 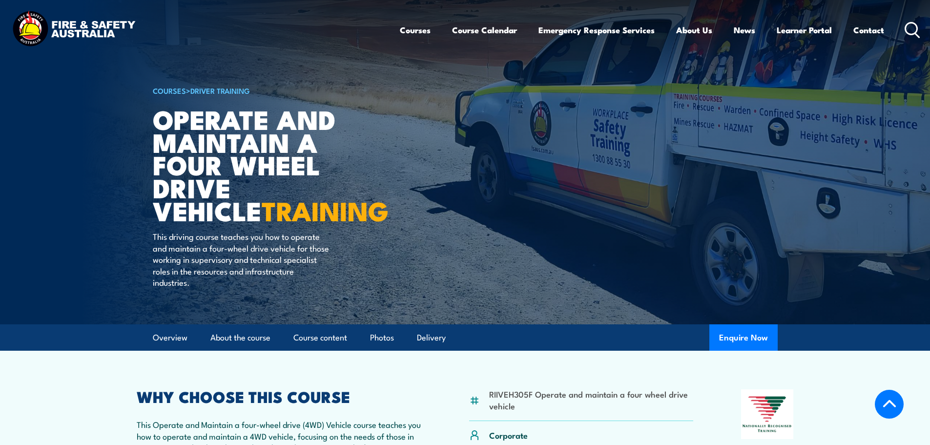 I want to click on a: News, so click(x=744, y=30).